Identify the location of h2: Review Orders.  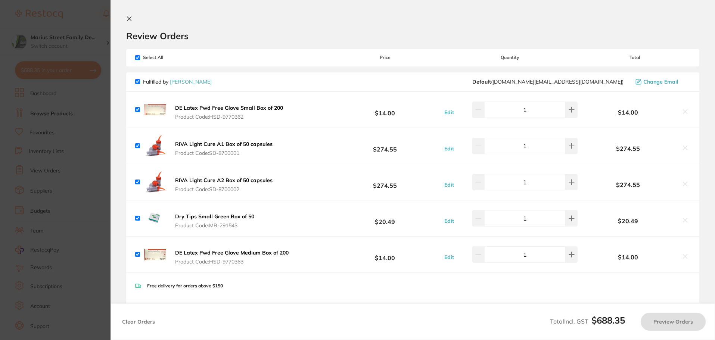
(412, 36).